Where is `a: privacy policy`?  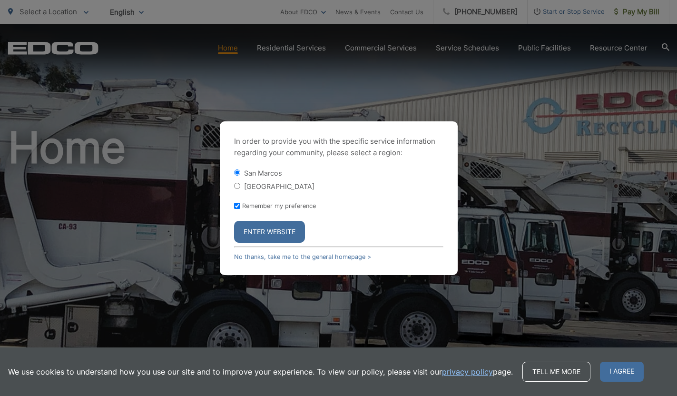 a: privacy policy is located at coordinates (467, 372).